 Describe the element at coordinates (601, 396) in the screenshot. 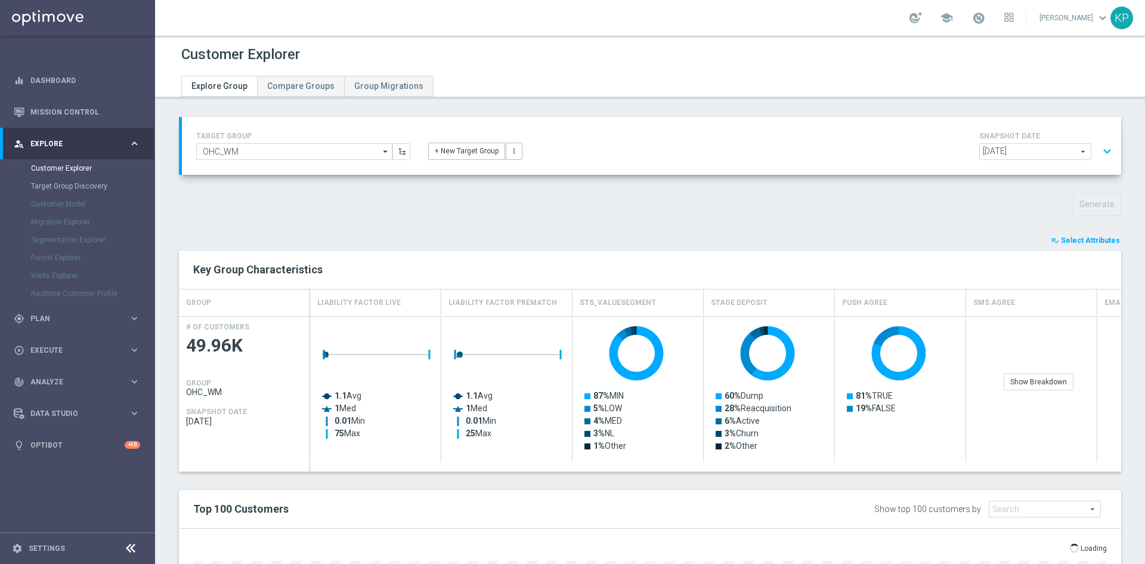

I see `tspan: 87%` at that location.